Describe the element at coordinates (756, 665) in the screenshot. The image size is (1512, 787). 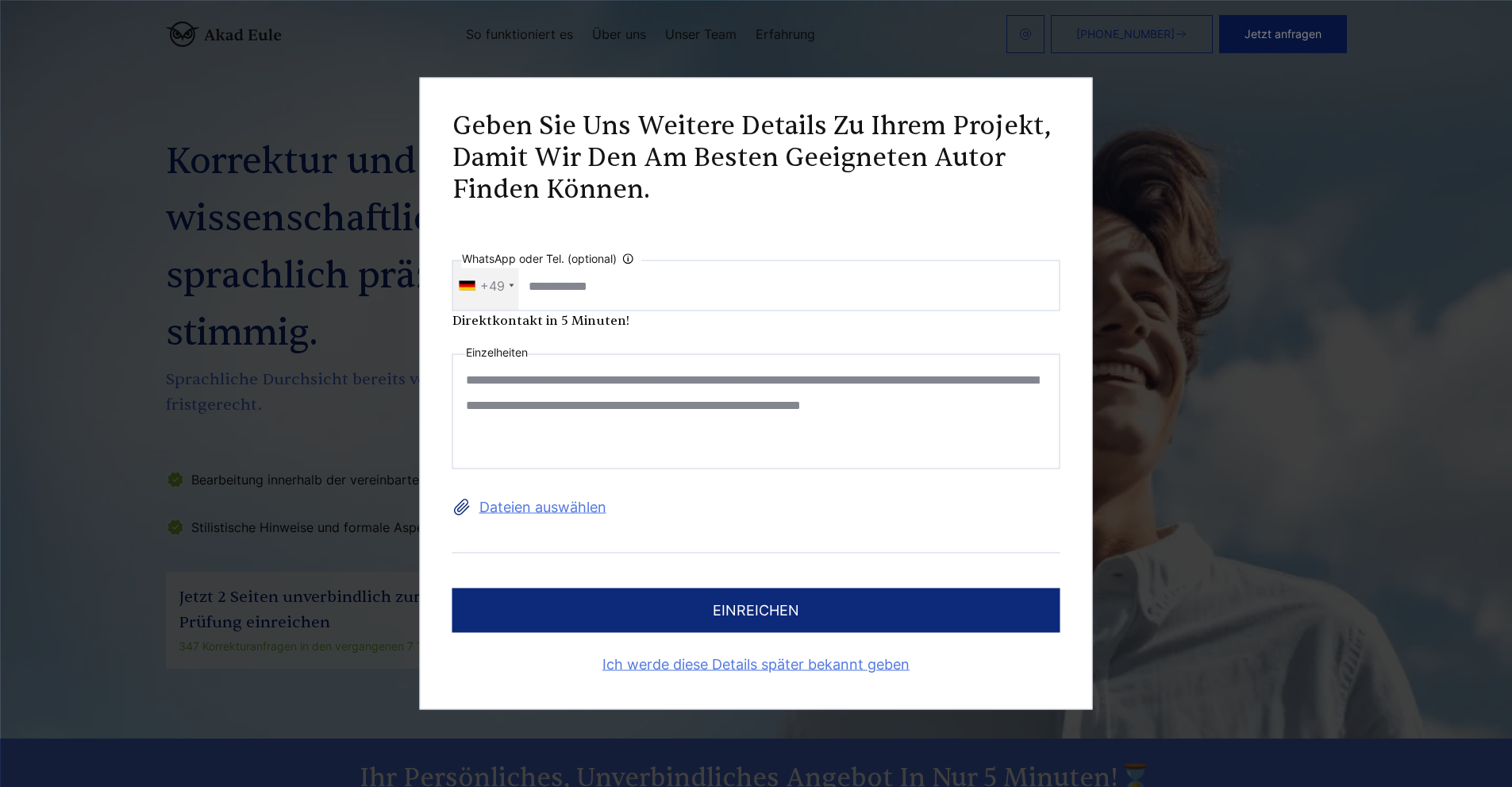
I see `a: Ich werde diese Details später bekannt geben` at that location.